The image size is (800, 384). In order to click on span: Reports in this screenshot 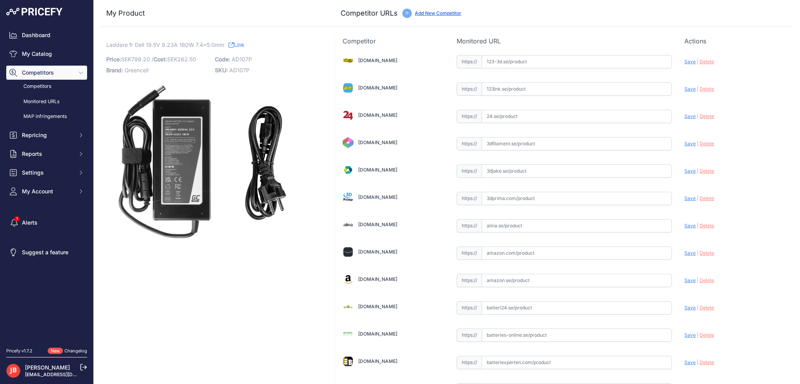, I will do `click(47, 154)`.